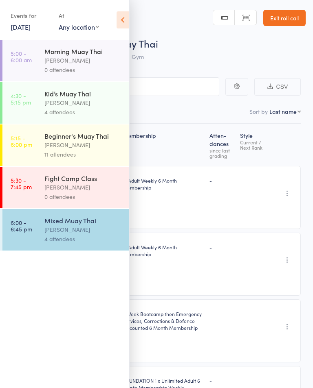 The image size is (313, 388). Describe the element at coordinates (21, 99) in the screenshot. I see `time: 4:30 - 5:15 pm` at that location.